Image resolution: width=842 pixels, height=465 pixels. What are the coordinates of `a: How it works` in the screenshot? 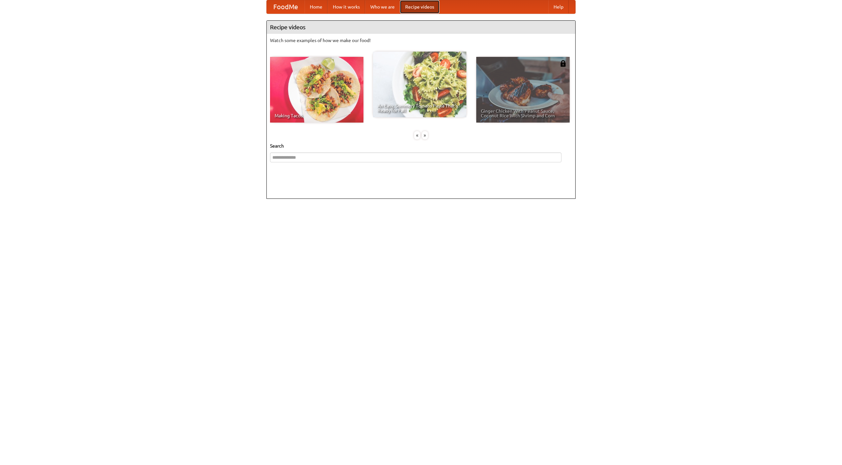 It's located at (346, 7).